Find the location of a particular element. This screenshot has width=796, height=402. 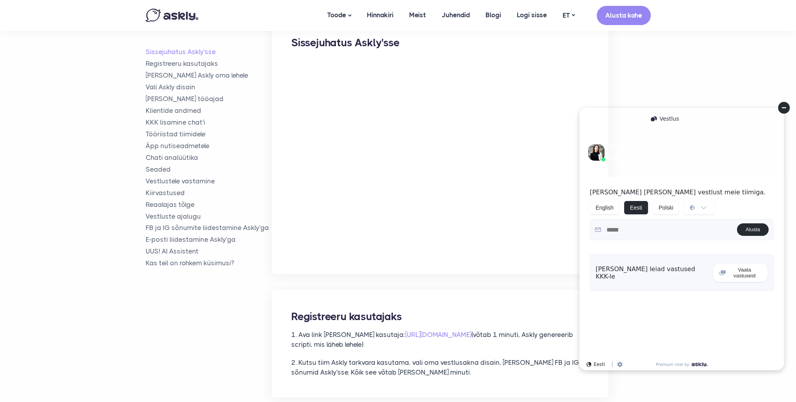

div: Vestlus is located at coordinates (92, 17).